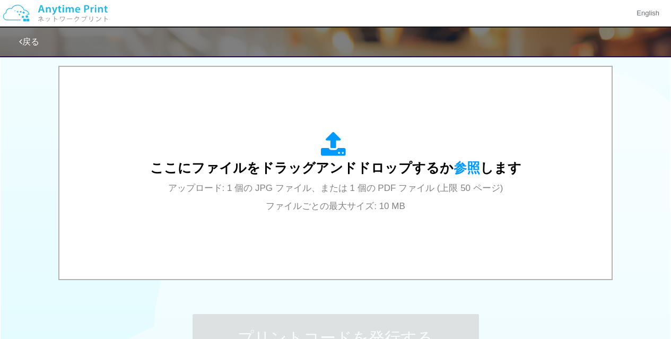 This screenshot has height=339, width=671. I want to click on span: アップロード: 1 個の JPG ファイル、または 1 個の PDF ファイル (上限 50 ページ) ファイルごとの最大サイズ: 10 MB, so click(336, 197).